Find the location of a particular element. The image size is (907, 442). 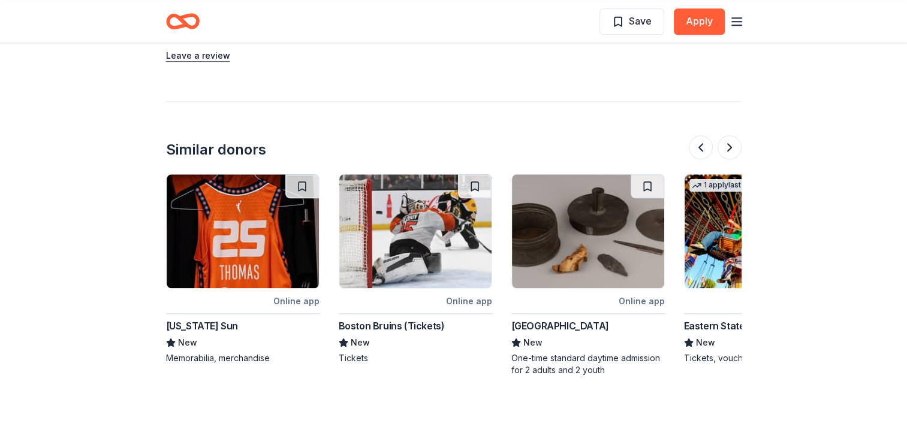

img: Image for Boston Bruins (Tickets) is located at coordinates (415, 231).